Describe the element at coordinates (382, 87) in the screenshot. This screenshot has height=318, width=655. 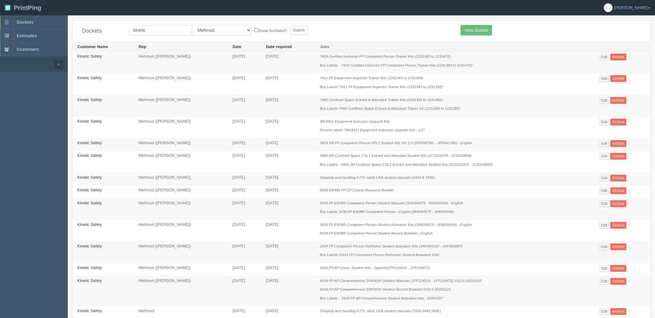
I see `i: Box Labels '7411 FP Equipment Inspector Trainer Kits (1231343 to 1231358)'` at that location.